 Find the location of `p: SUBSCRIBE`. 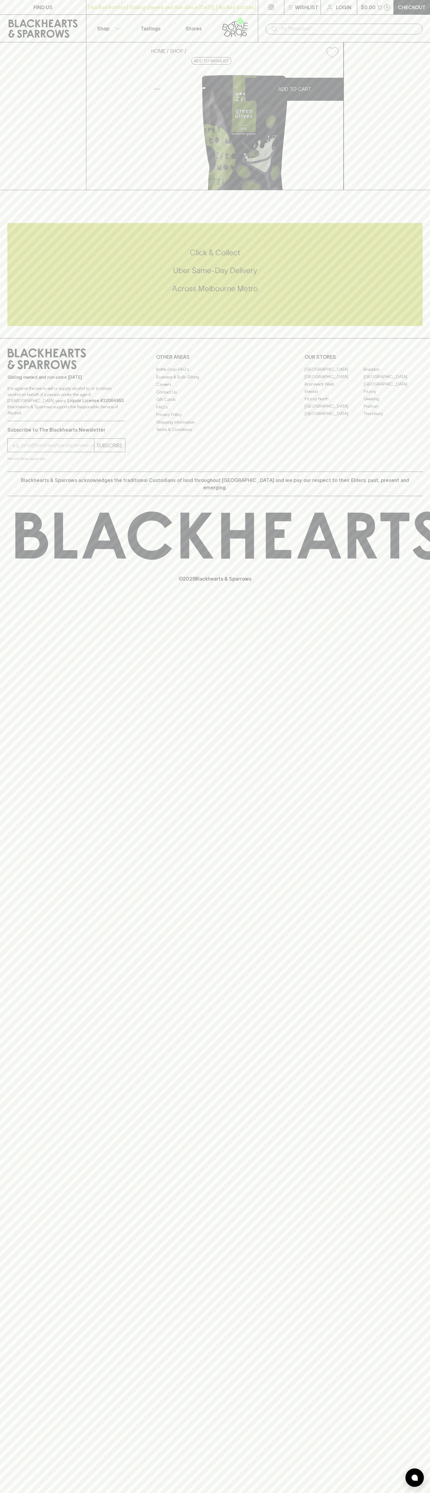

p: SUBSCRIBE is located at coordinates (110, 445).